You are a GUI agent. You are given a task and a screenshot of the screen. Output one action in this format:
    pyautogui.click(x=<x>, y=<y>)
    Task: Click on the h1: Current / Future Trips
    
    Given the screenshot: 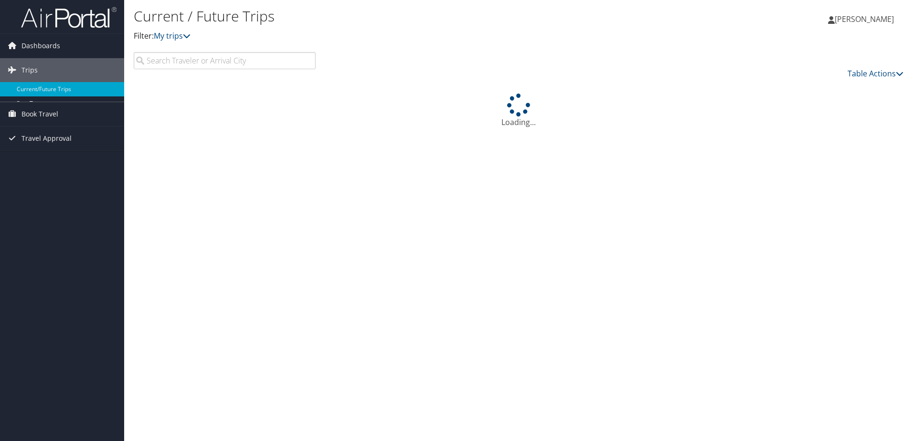 What is the action you would take?
    pyautogui.click(x=390, y=16)
    